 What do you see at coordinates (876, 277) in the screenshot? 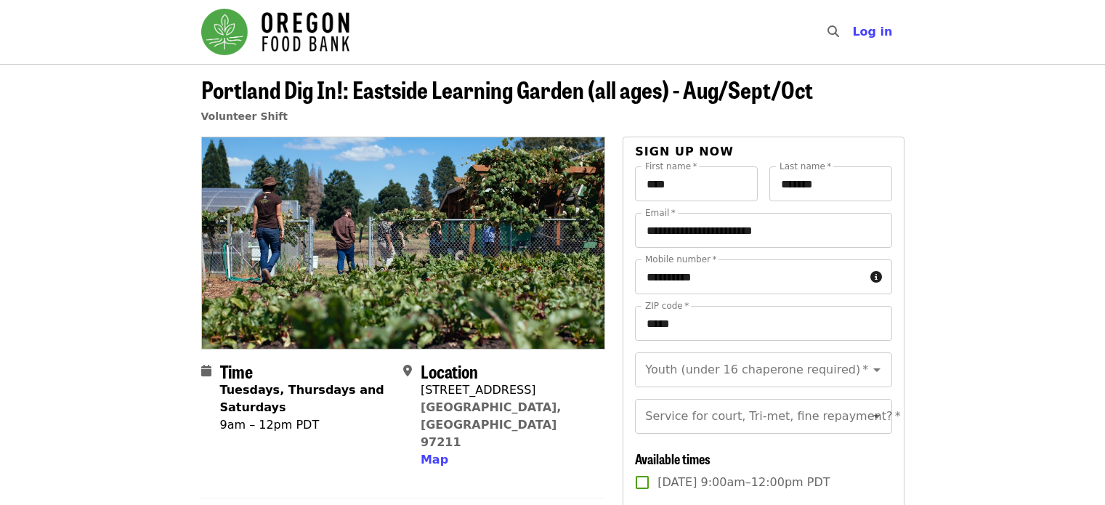
I see `i: circle-info icon` at bounding box center [876, 277].